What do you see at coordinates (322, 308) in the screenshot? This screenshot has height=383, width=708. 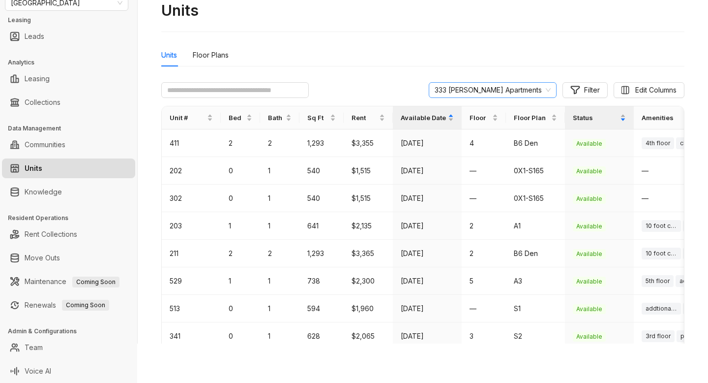 I see `td: 594` at bounding box center [322, 308].